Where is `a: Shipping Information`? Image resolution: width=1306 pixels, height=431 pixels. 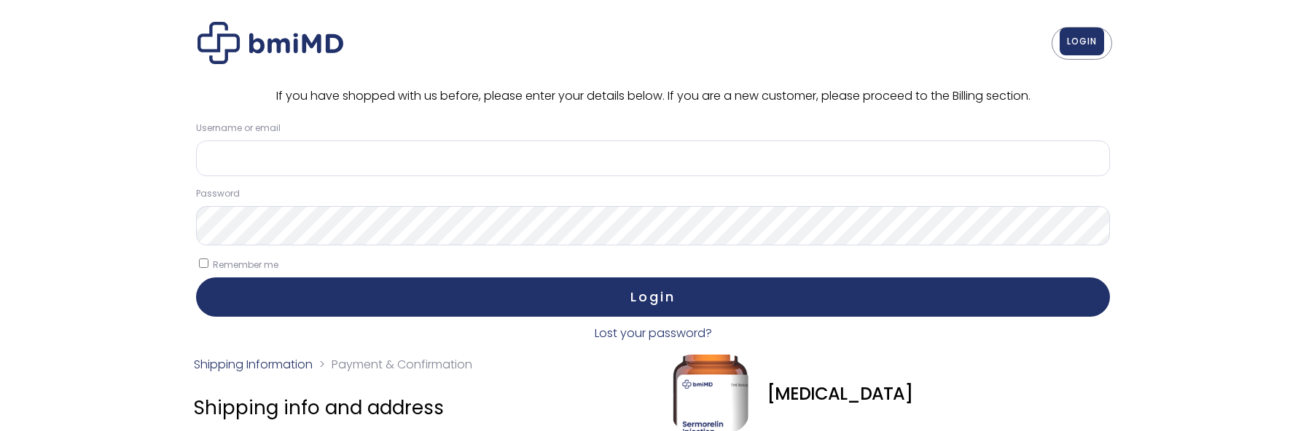 a: Shipping Information is located at coordinates (253, 364).